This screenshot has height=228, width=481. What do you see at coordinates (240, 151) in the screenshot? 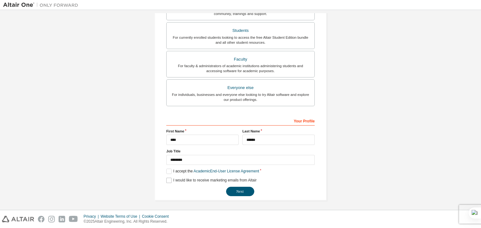
I see `label: Job Title` at bounding box center [240, 151].